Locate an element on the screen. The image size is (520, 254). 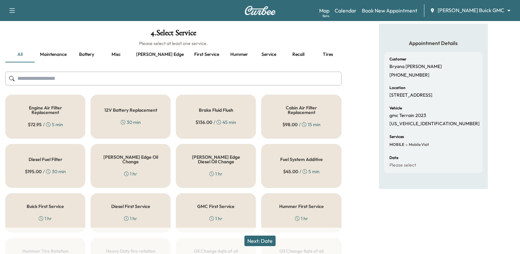
h5: Hummer First Service is located at coordinates (302, 206).